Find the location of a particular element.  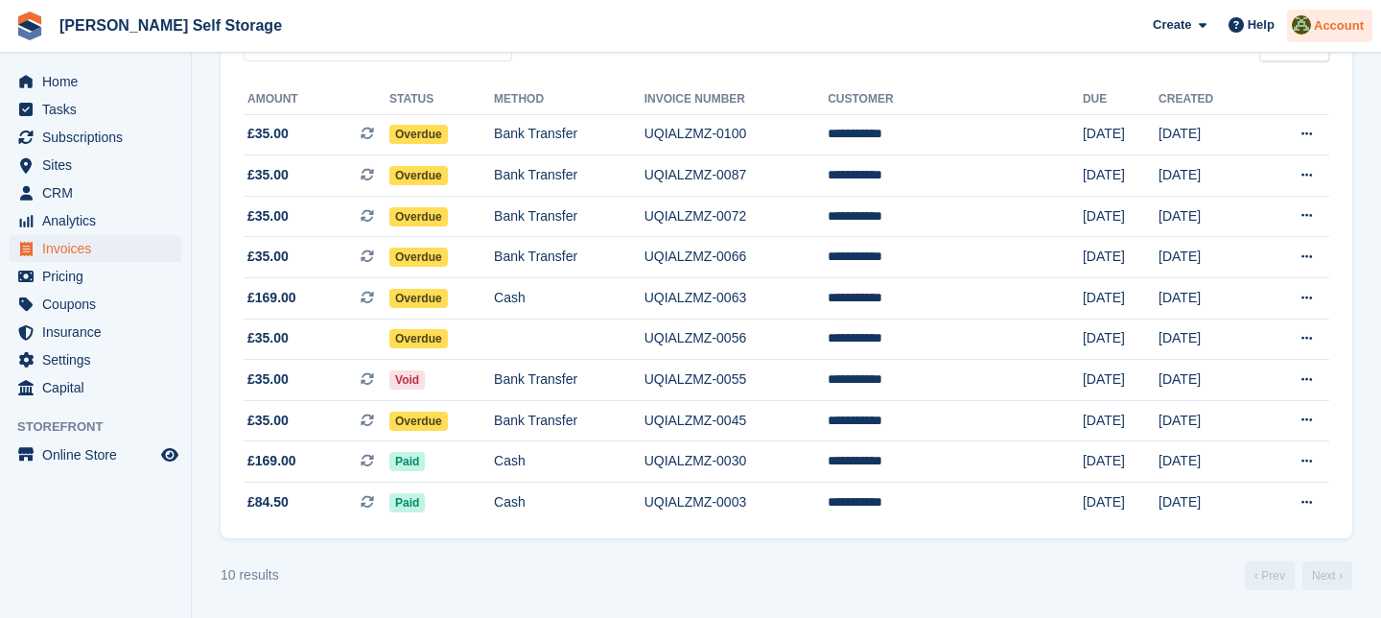

span: Online Store is located at coordinates (100, 455).